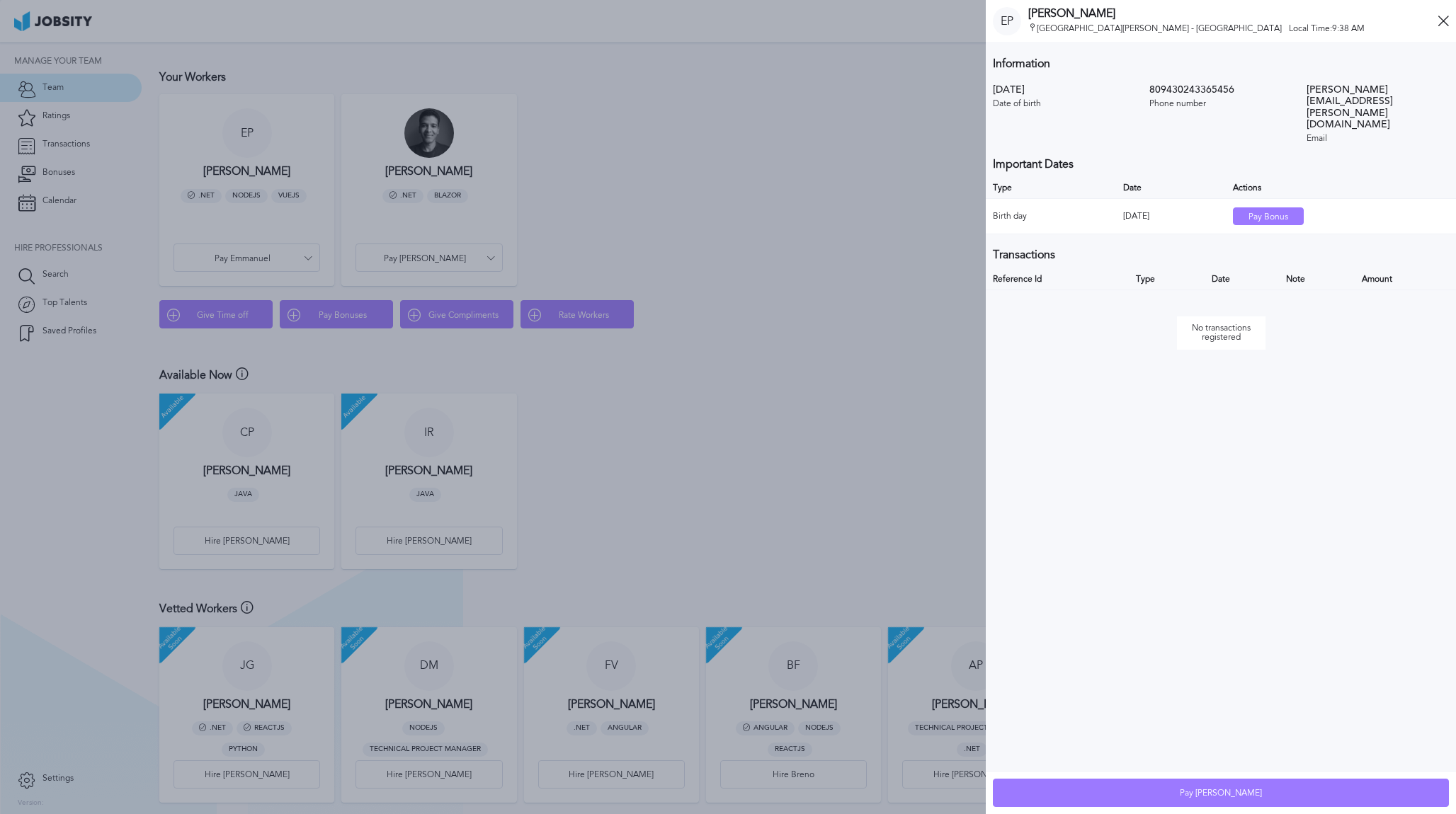  I want to click on button: Pay Bonus, so click(1268, 216).